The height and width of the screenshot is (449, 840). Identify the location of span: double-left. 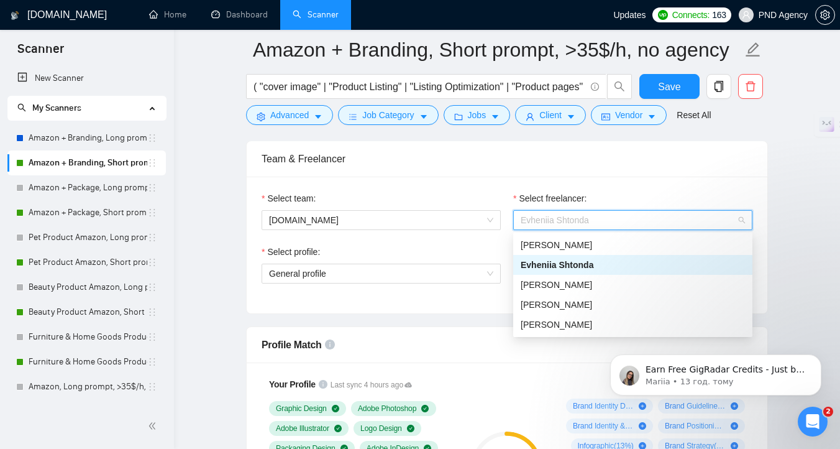
(154, 426).